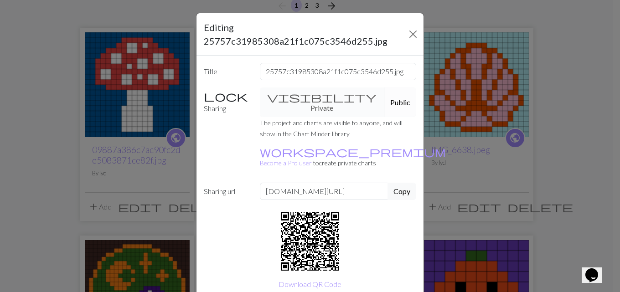 The height and width of the screenshot is (292, 620). I want to click on small: The project and charts are visible to anyone, and will show in the Chart Minder library, so click(331, 128).